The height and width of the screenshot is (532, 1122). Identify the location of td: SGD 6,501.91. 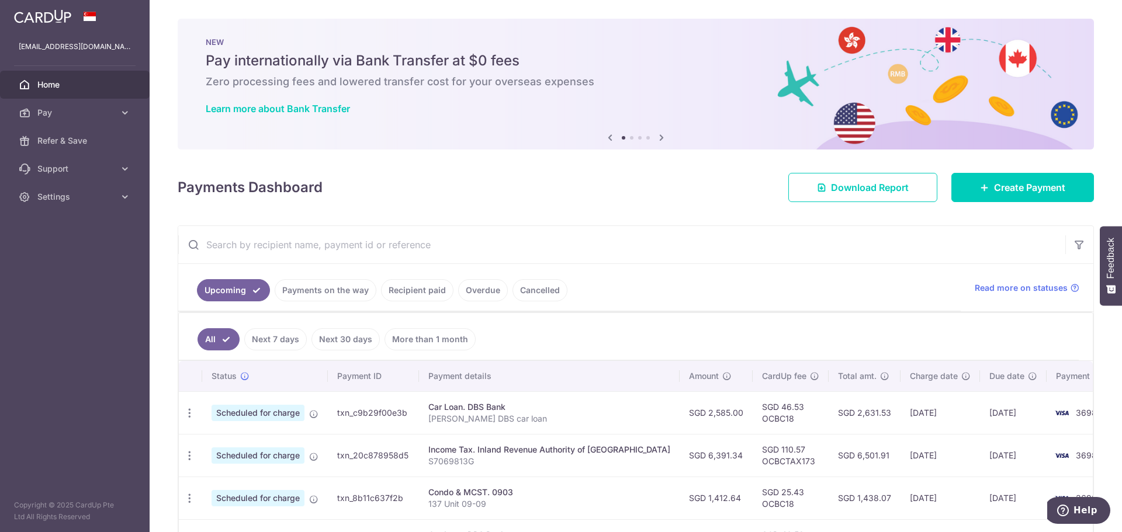
(864, 455).